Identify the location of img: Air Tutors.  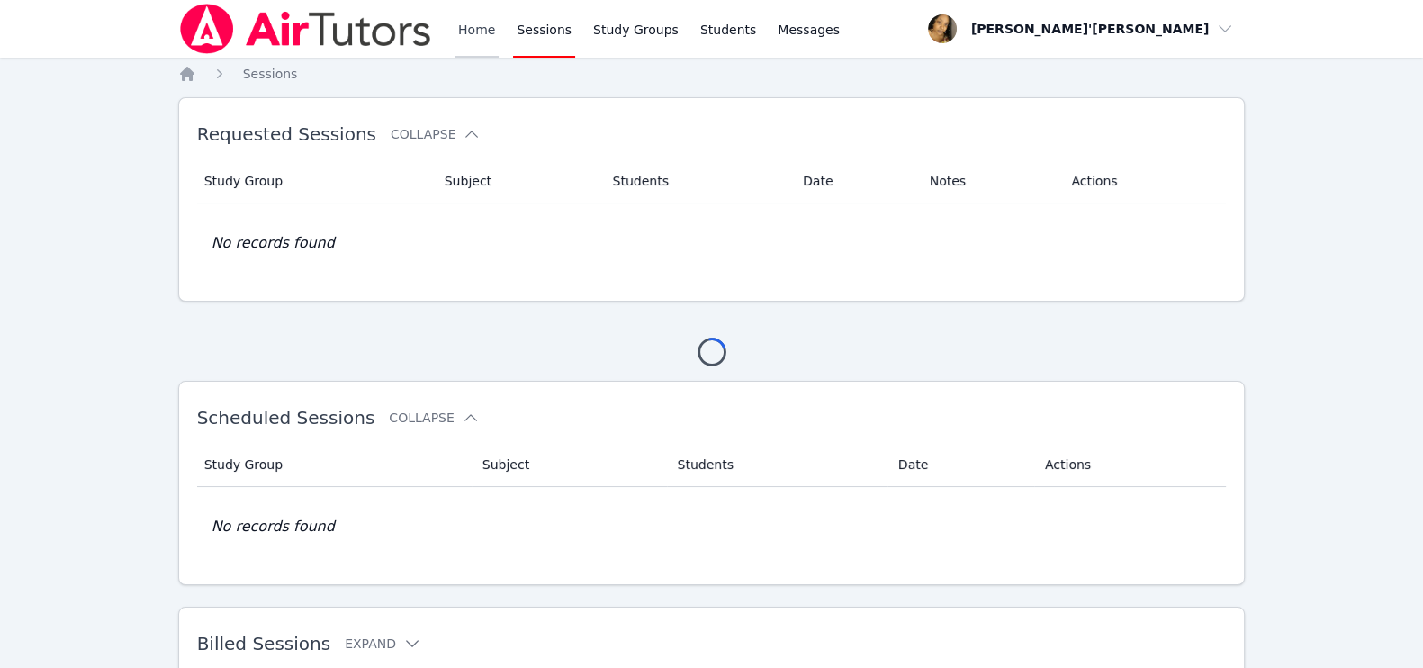
(305, 29).